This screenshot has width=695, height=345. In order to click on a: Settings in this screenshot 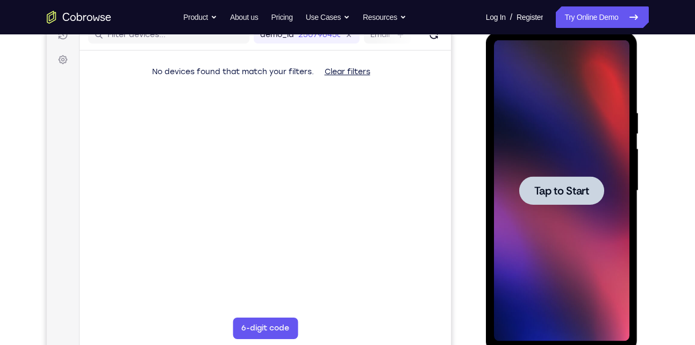, I will do `click(16, 66)`.